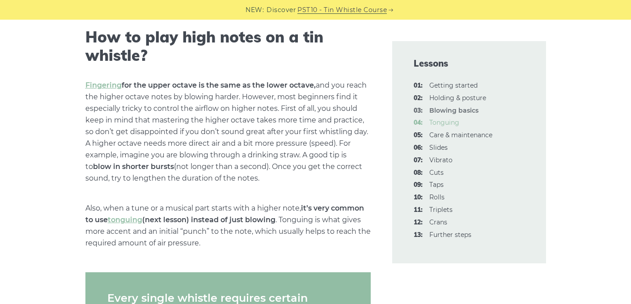 This screenshot has height=304, width=631. I want to click on span: 06:, so click(418, 148).